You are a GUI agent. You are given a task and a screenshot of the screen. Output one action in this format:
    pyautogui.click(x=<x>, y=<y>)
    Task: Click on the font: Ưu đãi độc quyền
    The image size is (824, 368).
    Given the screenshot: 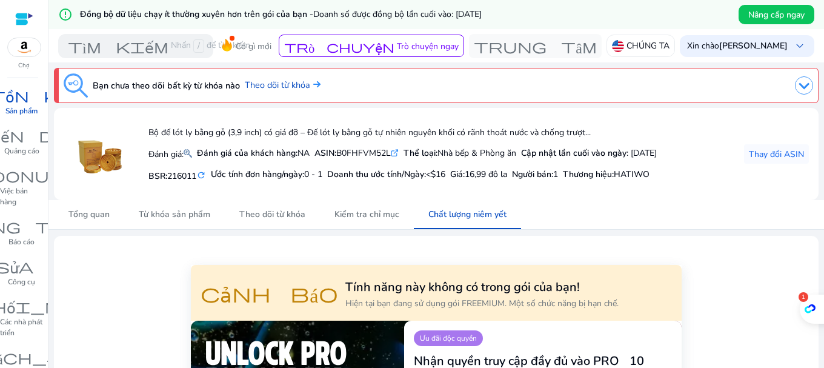 What is the action you would take?
    pyautogui.click(x=448, y=338)
    